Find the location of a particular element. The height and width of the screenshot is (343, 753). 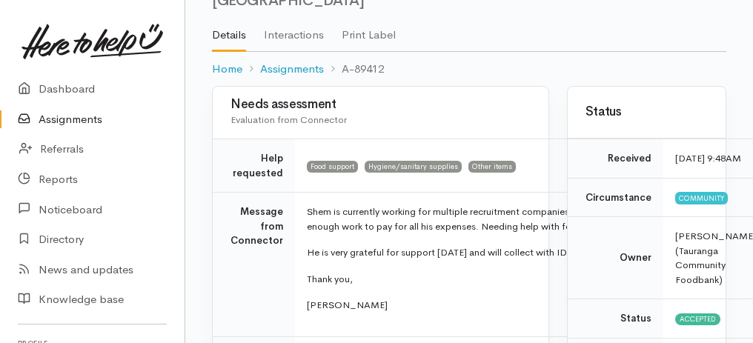

td: Owner is located at coordinates (615, 258).